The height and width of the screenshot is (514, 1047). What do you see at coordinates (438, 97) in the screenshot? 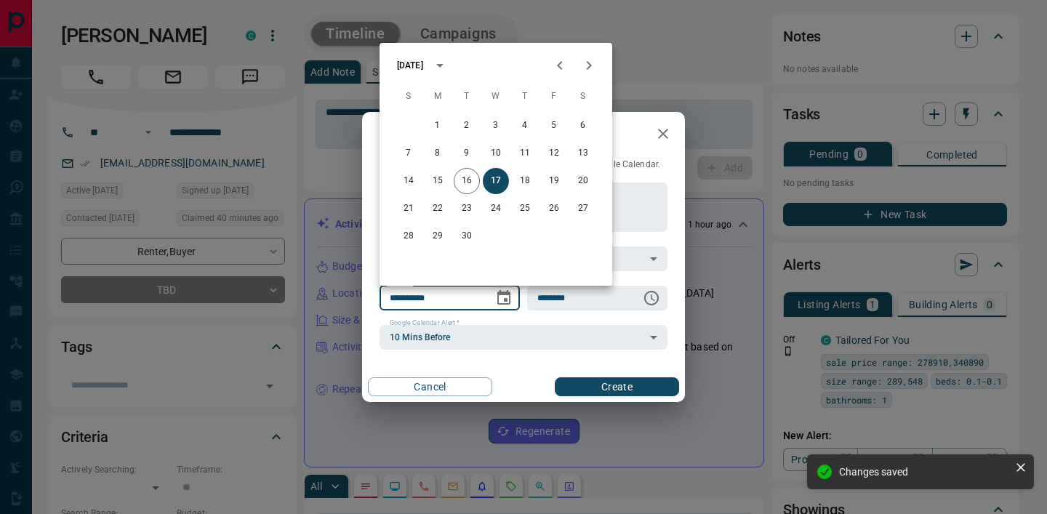
I see `span: Monday` at bounding box center [438, 97].